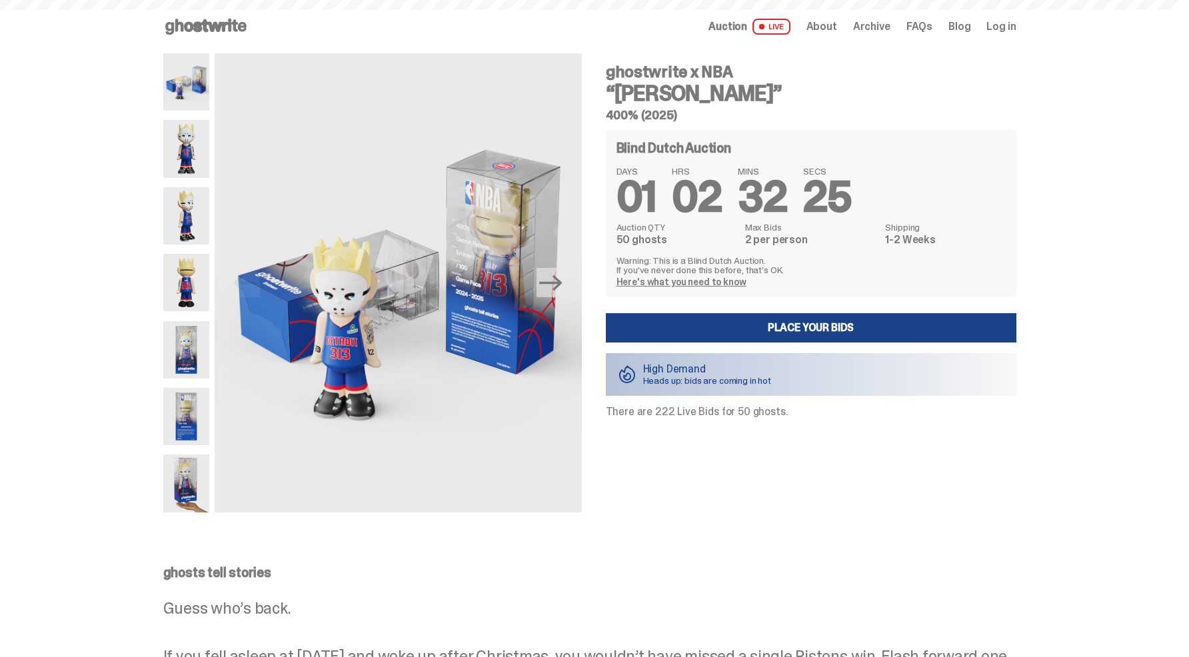 The width and height of the screenshot is (1189, 657). What do you see at coordinates (811, 328) in the screenshot?
I see `a: Place your Bids` at bounding box center [811, 328].